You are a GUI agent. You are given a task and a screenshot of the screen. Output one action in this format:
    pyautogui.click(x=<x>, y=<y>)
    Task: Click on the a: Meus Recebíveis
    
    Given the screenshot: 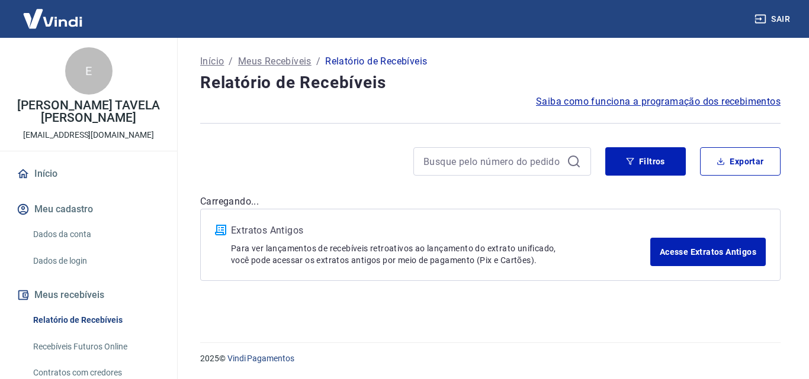 What is the action you would take?
    pyautogui.click(x=275, y=62)
    